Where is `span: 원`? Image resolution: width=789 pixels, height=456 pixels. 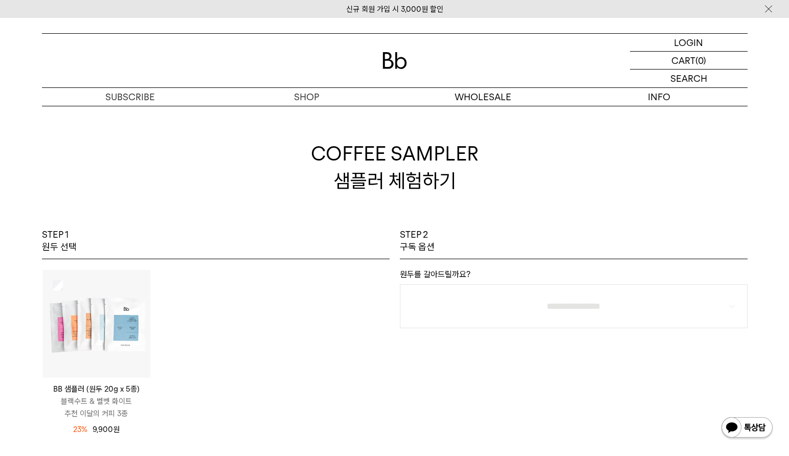
span: 원 is located at coordinates (116, 430).